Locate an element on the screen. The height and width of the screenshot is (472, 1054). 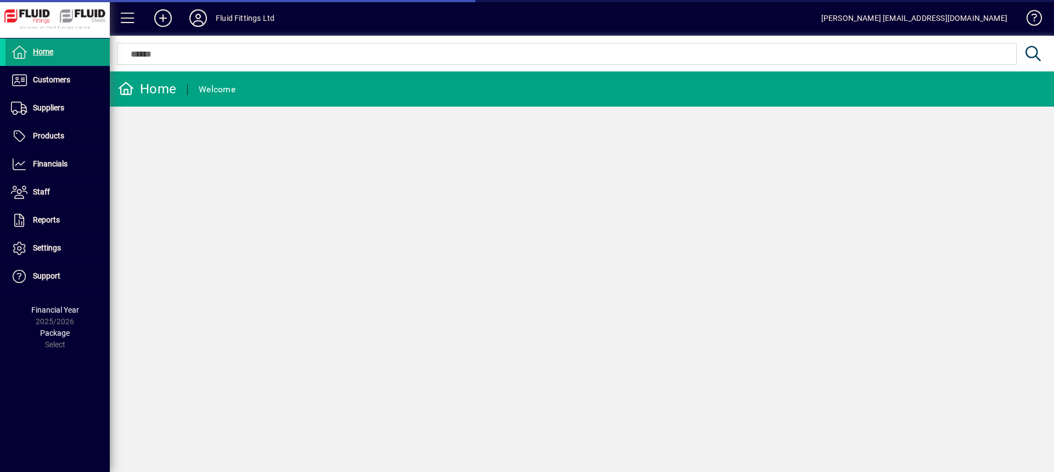
div: Fluid Fittings Ltd is located at coordinates (245, 18).